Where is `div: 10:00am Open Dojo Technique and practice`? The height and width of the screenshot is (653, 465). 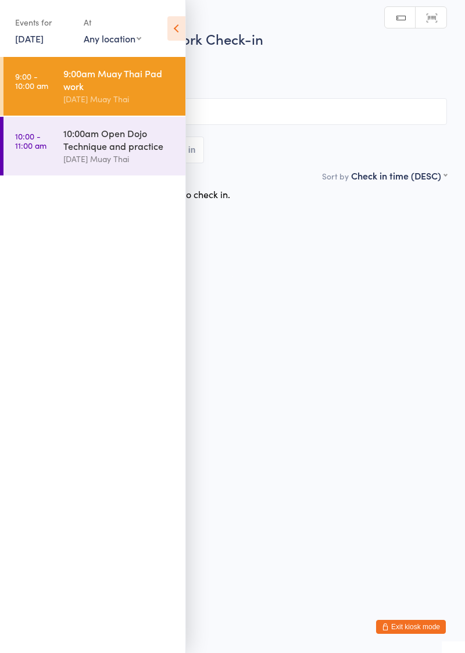
div: 10:00am Open Dojo Technique and practice is located at coordinates (119, 139).